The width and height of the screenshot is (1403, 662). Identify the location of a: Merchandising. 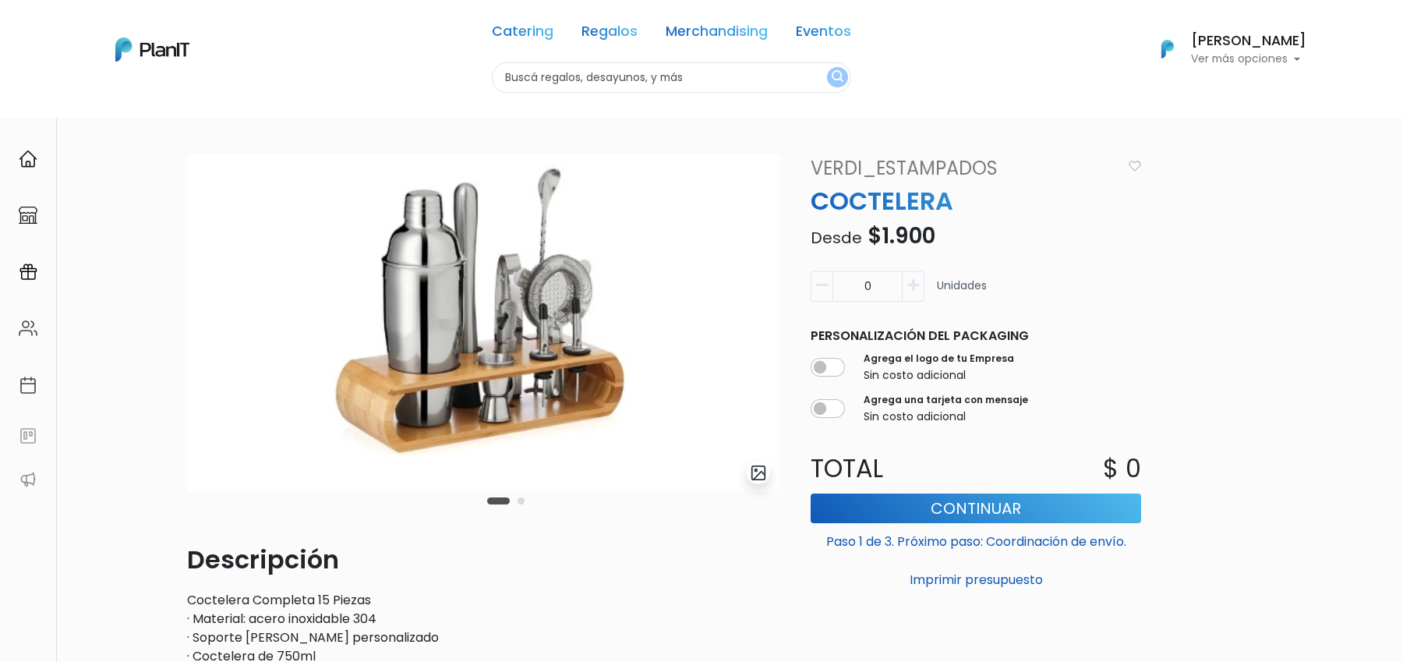
(716, 34).